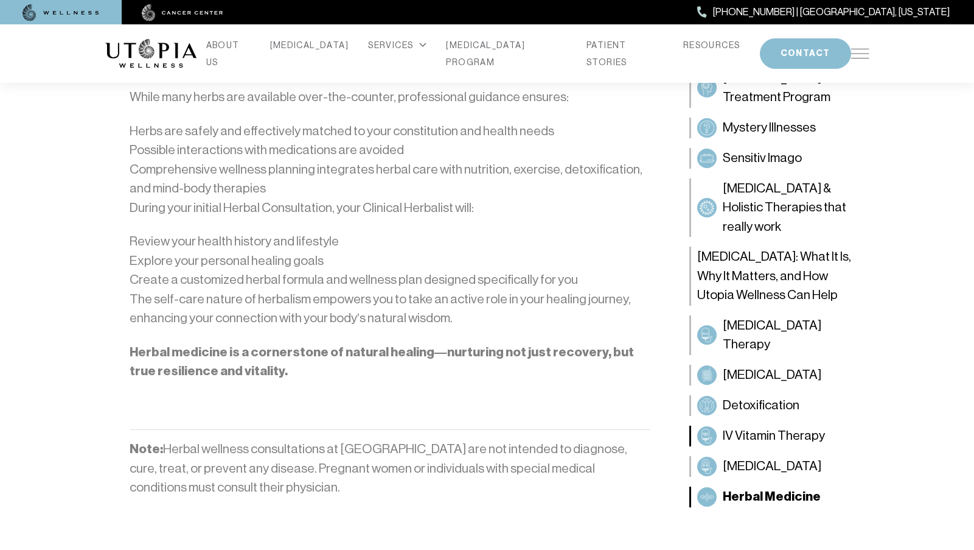 The height and width of the screenshot is (550, 974). Describe the element at coordinates (806, 54) in the screenshot. I see `button: CONTACT` at that location.